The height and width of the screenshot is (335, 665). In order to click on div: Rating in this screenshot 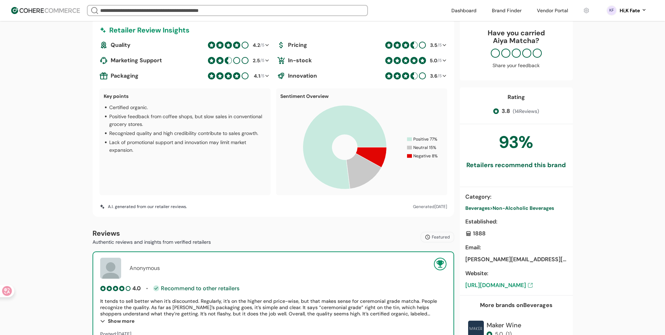, I will do `click(516, 97)`.